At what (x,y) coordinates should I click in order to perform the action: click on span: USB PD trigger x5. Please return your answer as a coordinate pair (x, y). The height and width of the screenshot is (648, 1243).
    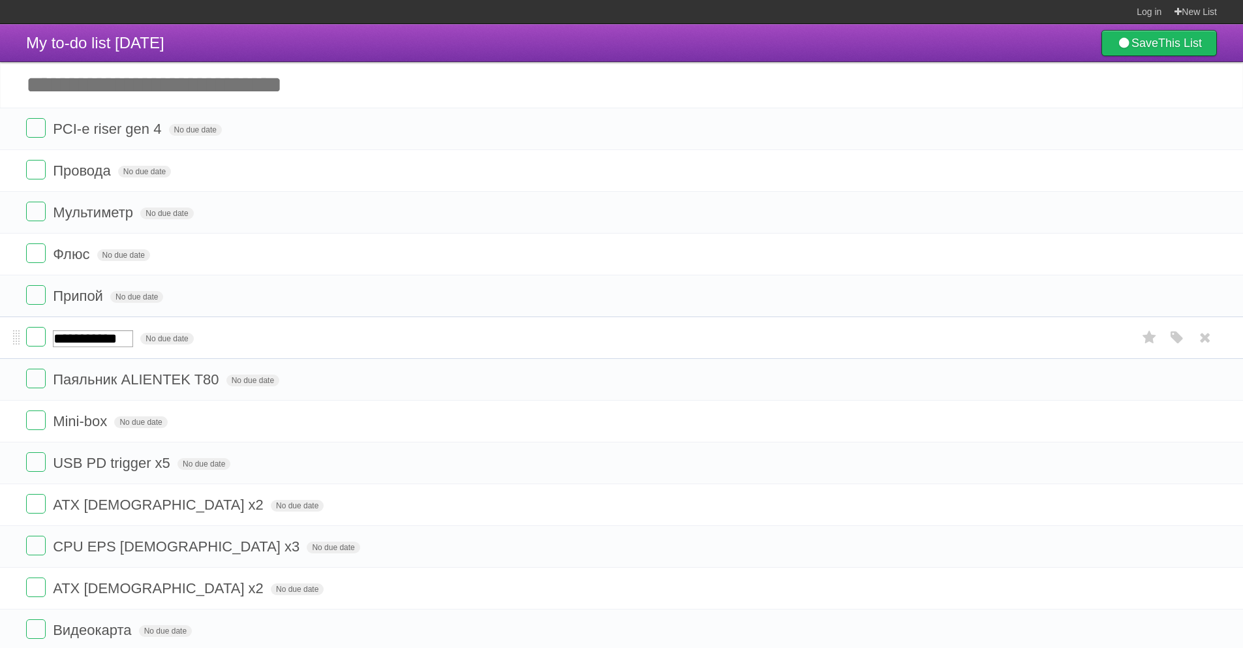
    Looking at the image, I should click on (113, 463).